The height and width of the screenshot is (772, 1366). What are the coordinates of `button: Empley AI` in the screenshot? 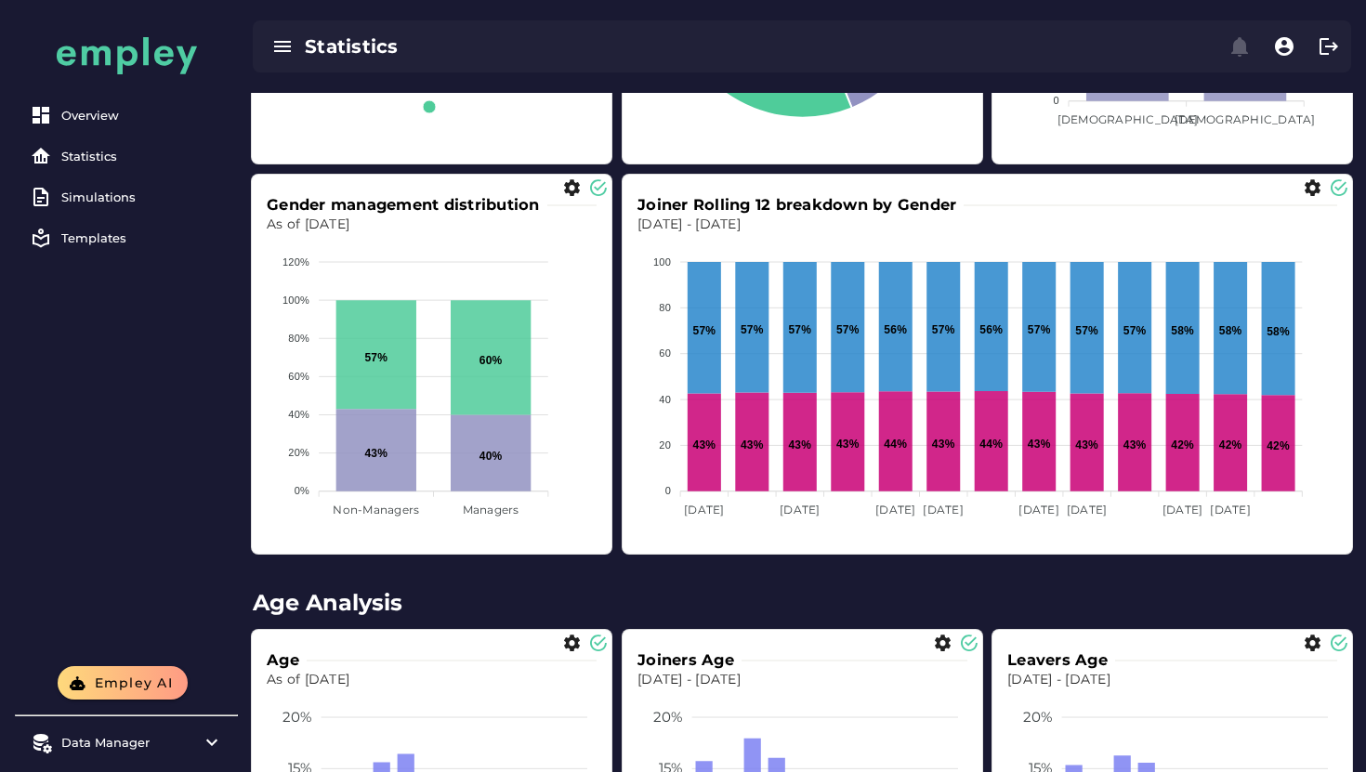 It's located at (123, 683).